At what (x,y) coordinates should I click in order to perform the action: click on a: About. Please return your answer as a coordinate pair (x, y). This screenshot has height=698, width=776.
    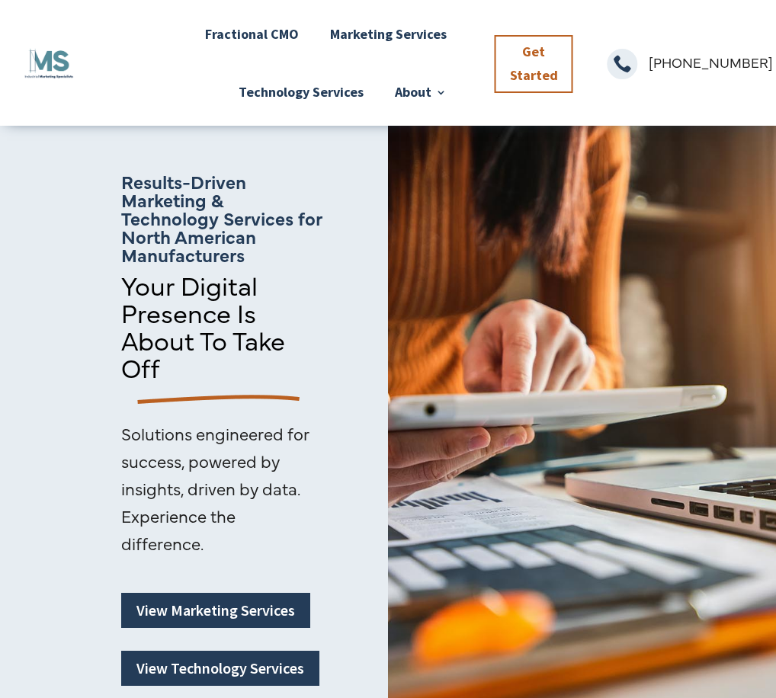
    Looking at the image, I should click on (421, 92).